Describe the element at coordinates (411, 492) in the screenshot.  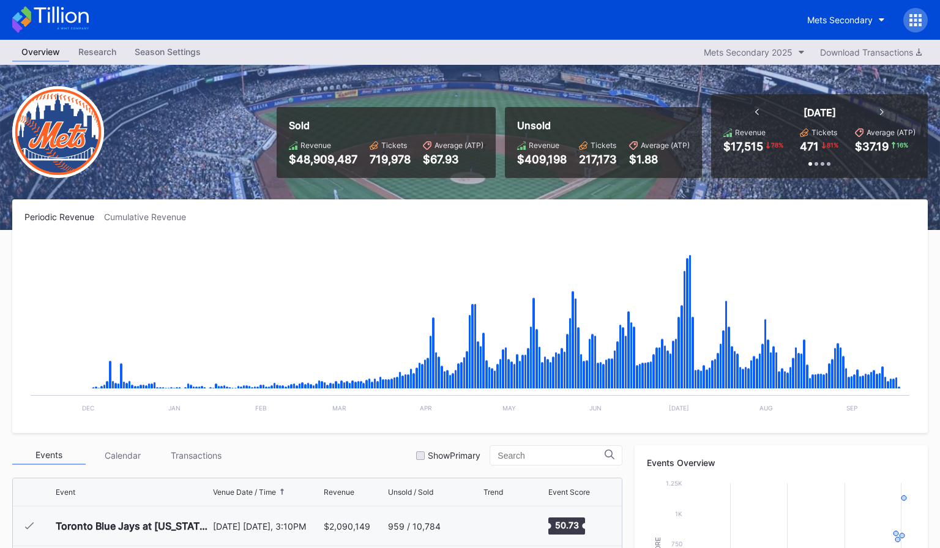
I see `div: Unsold / Sold` at that location.